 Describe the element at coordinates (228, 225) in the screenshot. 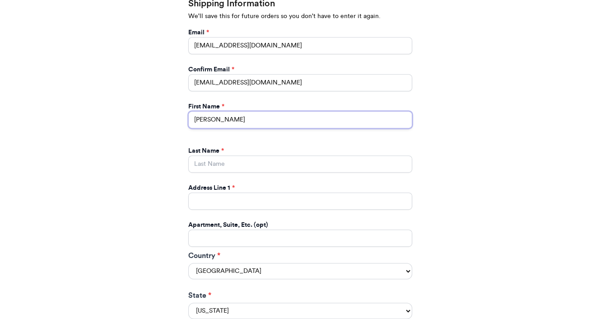

I see `label: Apartment, Suite, Etc. (opt)` at that location.